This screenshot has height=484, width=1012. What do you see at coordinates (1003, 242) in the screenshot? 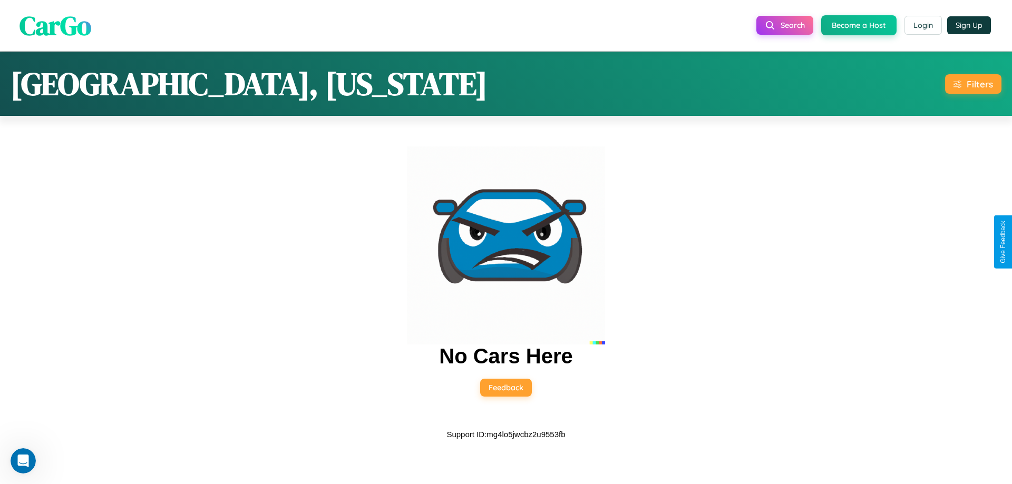
I see `div: Give Feedback` at bounding box center [1003, 242].